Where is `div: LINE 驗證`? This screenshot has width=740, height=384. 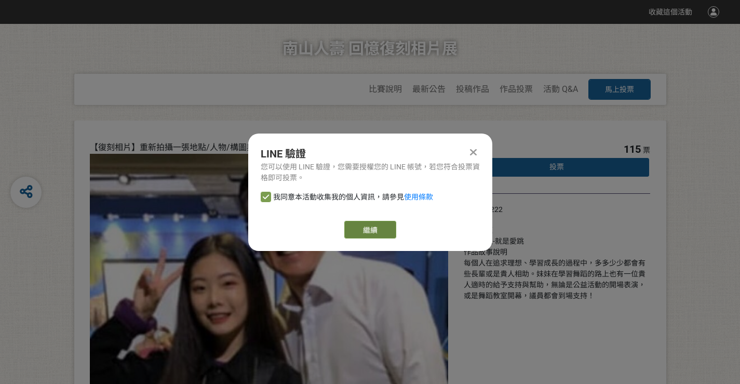 div: LINE 驗證 is located at coordinates (370, 154).